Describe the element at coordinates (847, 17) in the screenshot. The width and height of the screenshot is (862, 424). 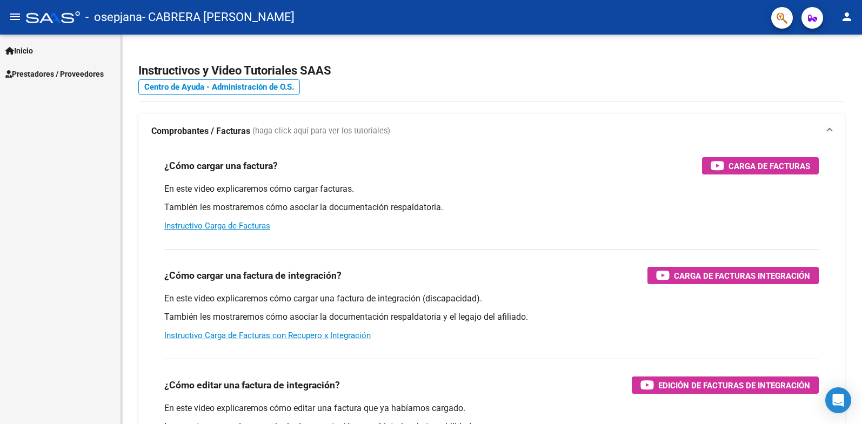
I see `mat-icon: person` at that location.